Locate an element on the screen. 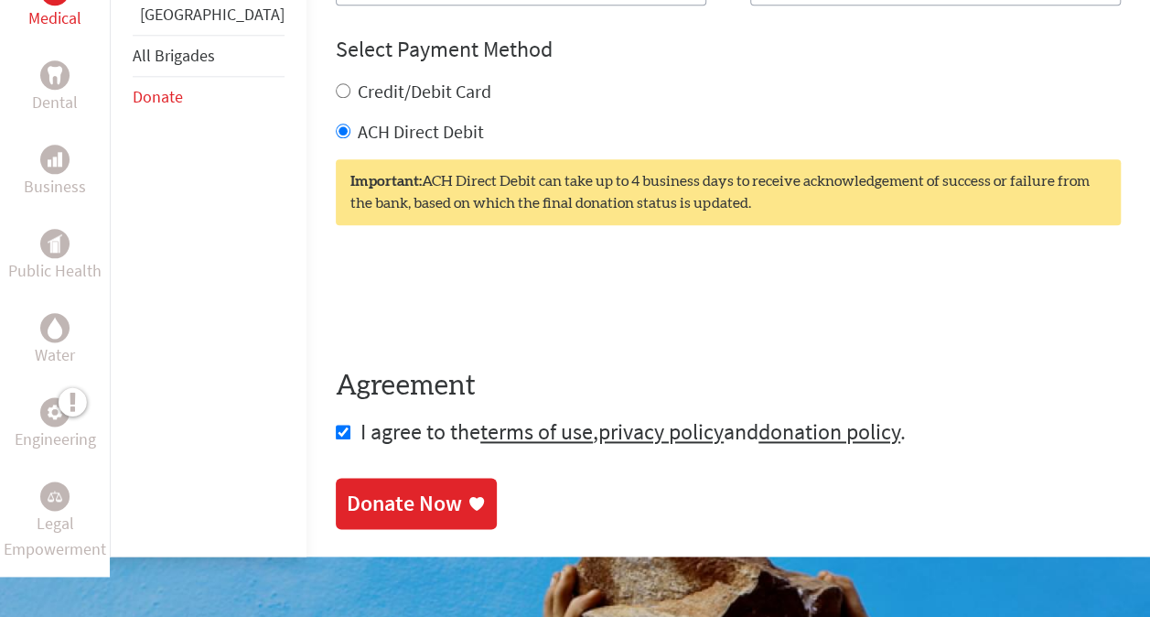  label: Credit/Debit Card is located at coordinates (425, 91).